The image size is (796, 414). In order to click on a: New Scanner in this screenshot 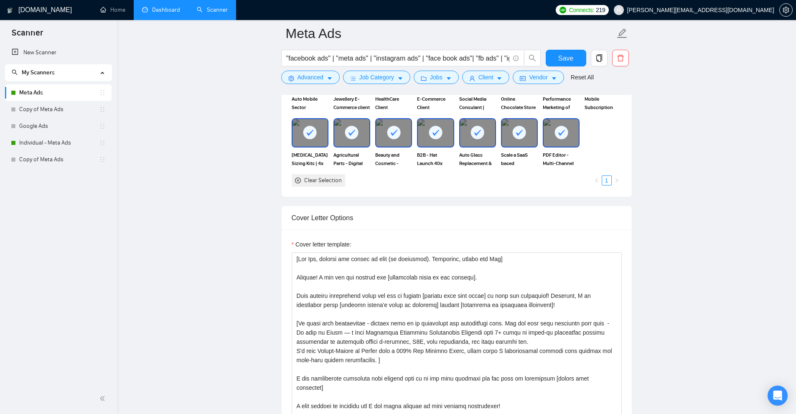, I will do `click(58, 53)`.